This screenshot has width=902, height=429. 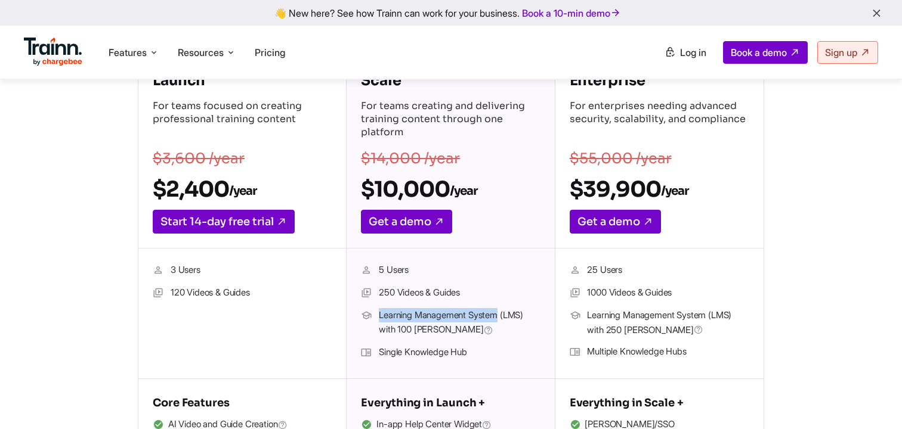 What do you see at coordinates (450, 293) in the screenshot?
I see `li: 250 Videos & Guides` at bounding box center [450, 293].